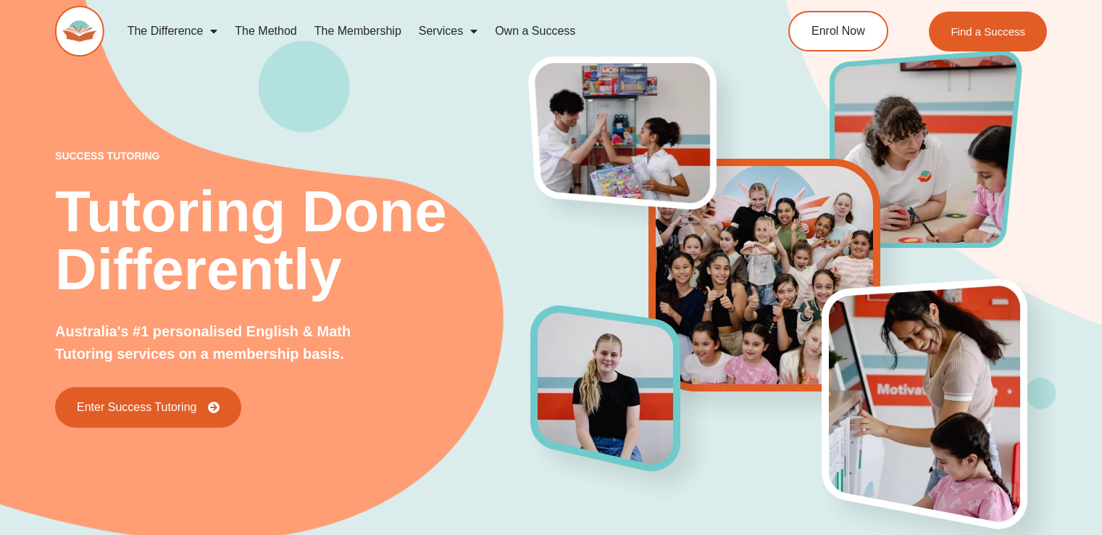 The height and width of the screenshot is (535, 1102). Describe the element at coordinates (988, 31) in the screenshot. I see `span: Find a Success` at that location.